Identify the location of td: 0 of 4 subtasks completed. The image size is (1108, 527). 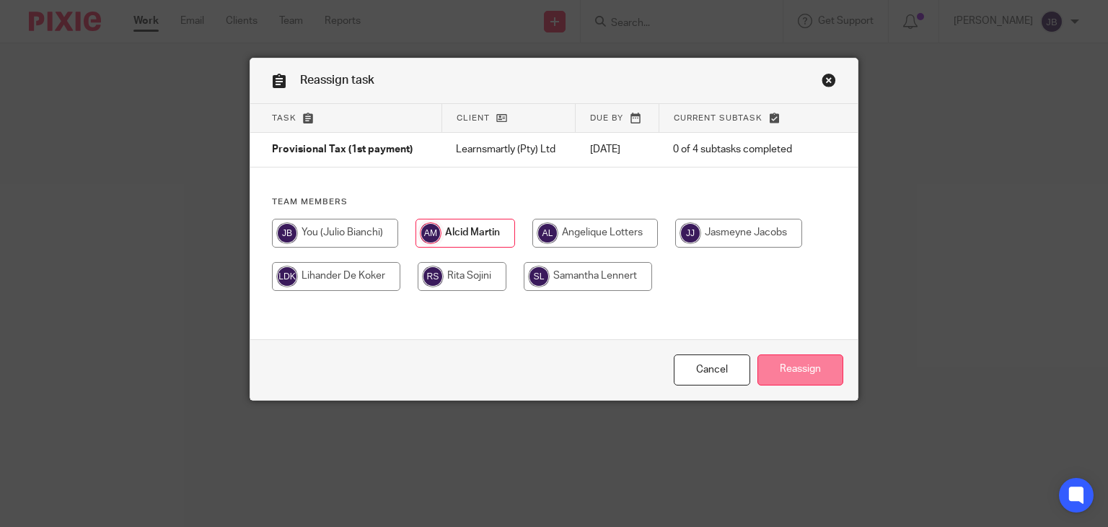
(736, 150).